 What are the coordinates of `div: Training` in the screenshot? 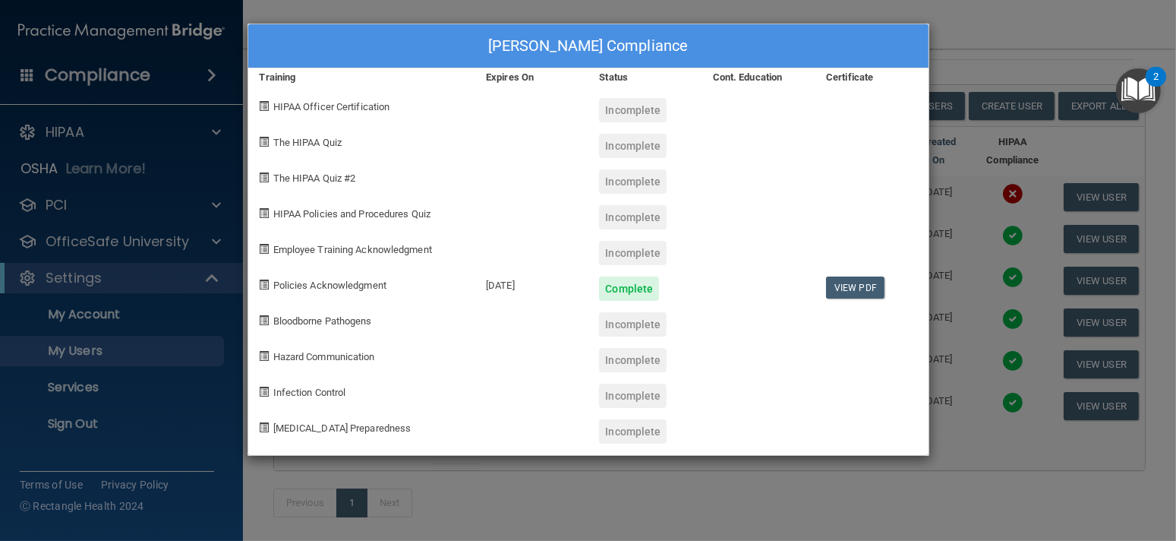 It's located at (361, 77).